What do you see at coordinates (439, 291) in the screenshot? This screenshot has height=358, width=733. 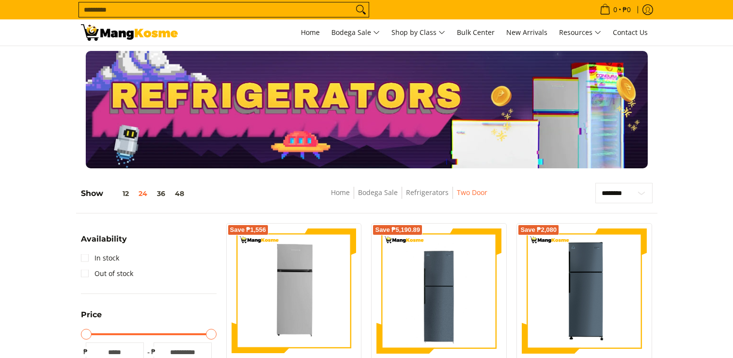 I see `img: Condura 8.5 Cu. Ft. Two-Door Direct Cool Manual Defrost Inverter Refrigerator, CTD800MNI-A (Class A)` at bounding box center [439, 291].